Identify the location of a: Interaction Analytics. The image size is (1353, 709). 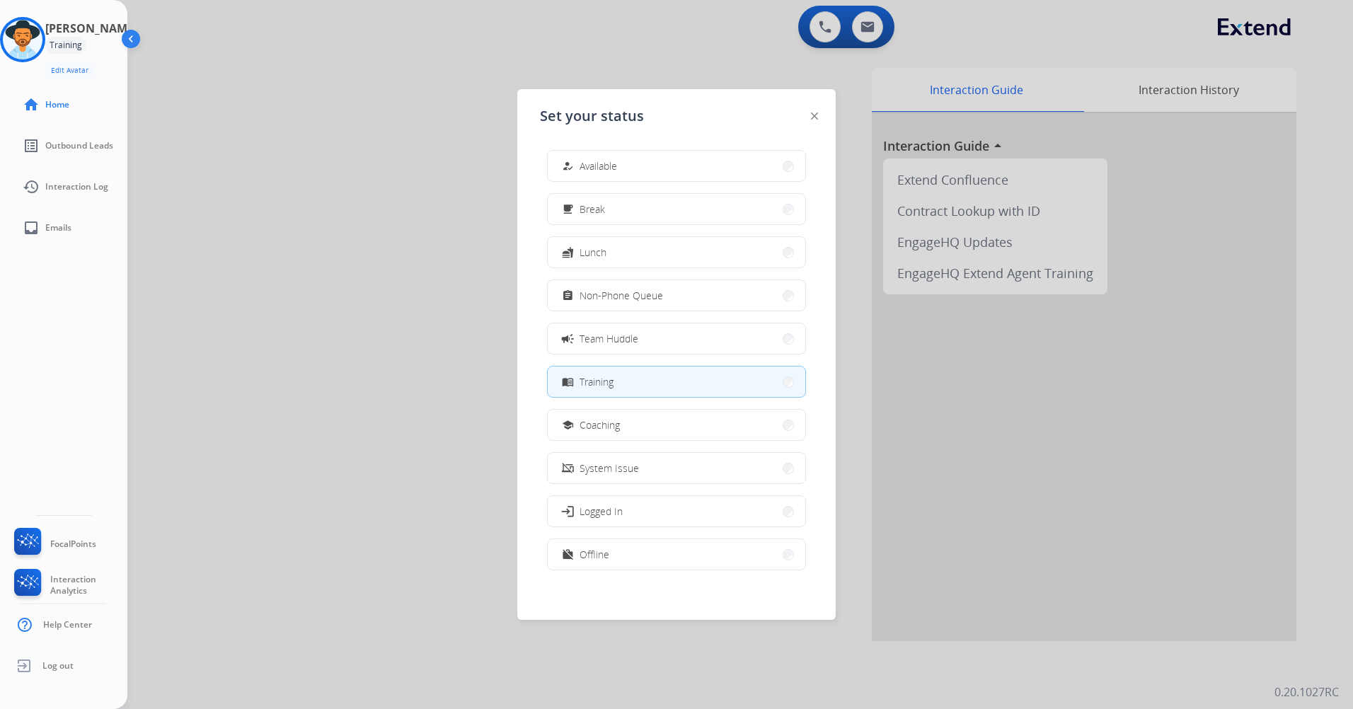
(69, 585).